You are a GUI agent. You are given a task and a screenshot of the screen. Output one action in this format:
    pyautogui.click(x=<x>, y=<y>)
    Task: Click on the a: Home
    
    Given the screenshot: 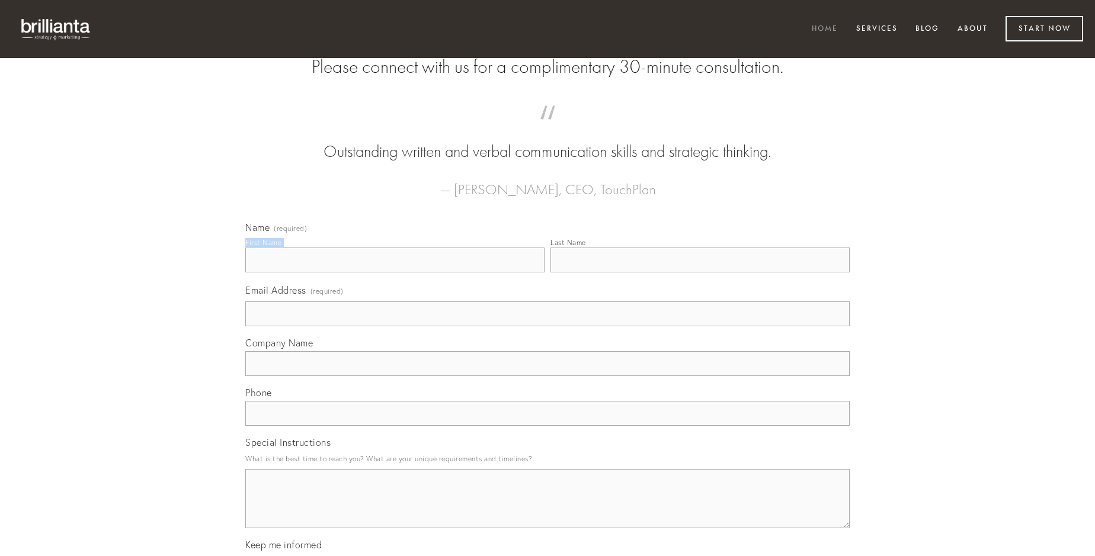 What is the action you would take?
    pyautogui.click(x=825, y=29)
    